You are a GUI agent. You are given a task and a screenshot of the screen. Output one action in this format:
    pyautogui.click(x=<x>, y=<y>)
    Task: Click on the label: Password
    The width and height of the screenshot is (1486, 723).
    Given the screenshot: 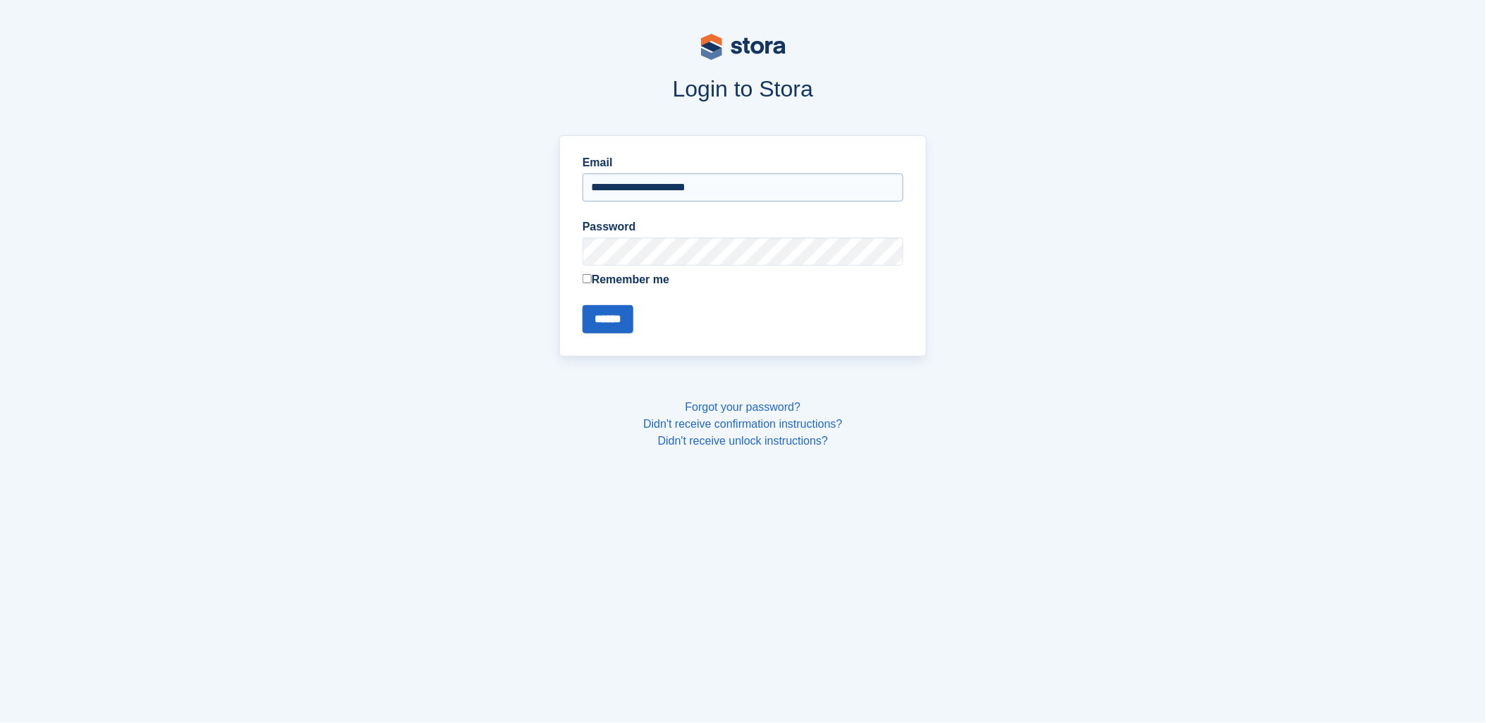 What is the action you would take?
    pyautogui.click(x=742, y=227)
    